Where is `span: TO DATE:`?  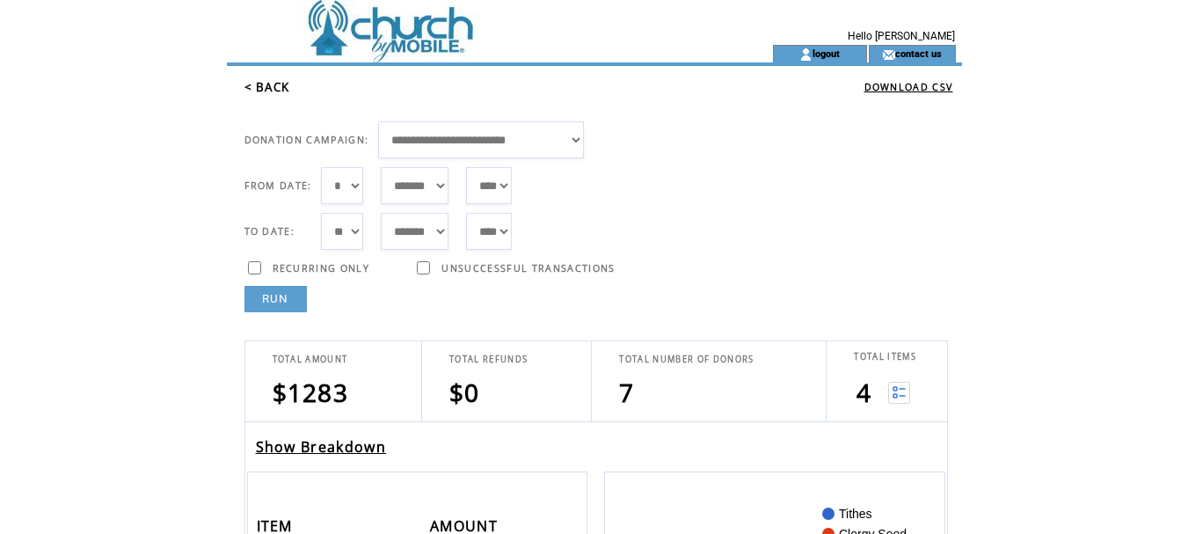 span: TO DATE: is located at coordinates (270, 231).